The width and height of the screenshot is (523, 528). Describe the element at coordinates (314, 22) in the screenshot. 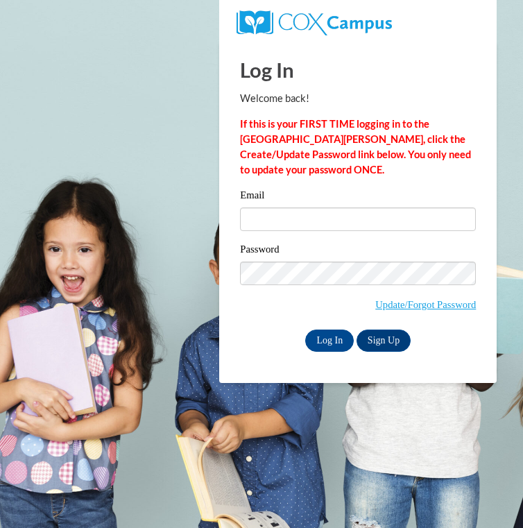

I see `a: COX Campus` at that location.